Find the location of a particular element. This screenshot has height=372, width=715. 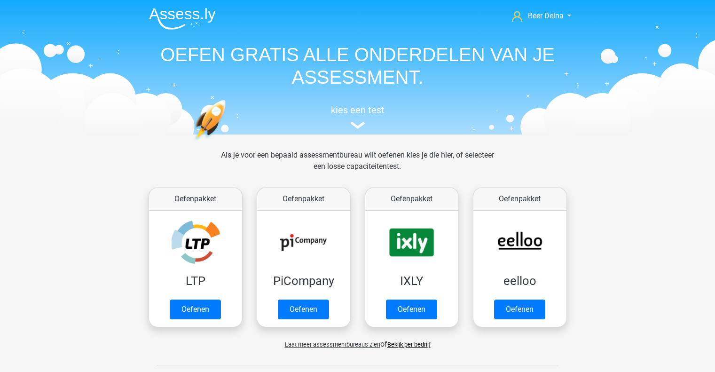

a: Beer Delna is located at coordinates (541, 16).